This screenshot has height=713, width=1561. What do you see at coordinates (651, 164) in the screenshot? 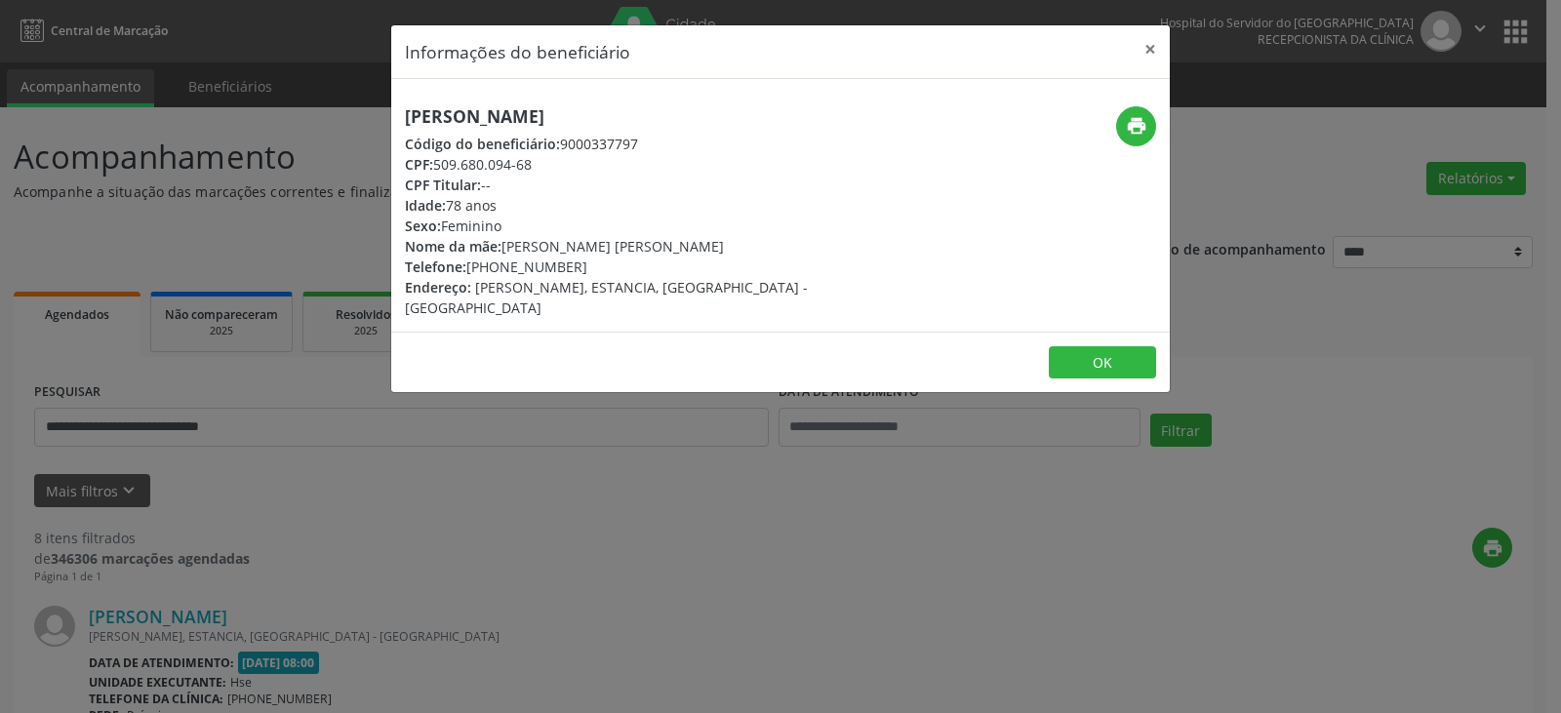
I see `div: 509.680.094-68` at bounding box center [651, 164].